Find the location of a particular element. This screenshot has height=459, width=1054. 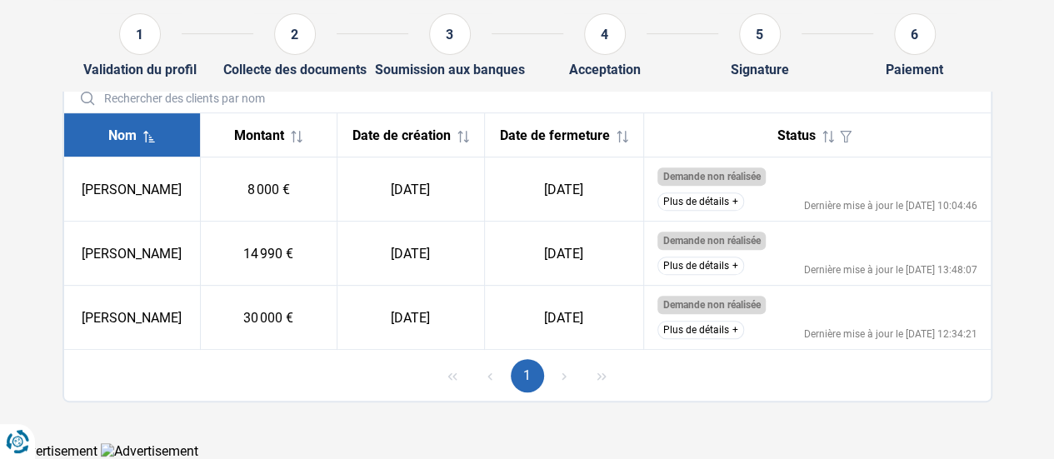

div: 3 is located at coordinates (450, 34).